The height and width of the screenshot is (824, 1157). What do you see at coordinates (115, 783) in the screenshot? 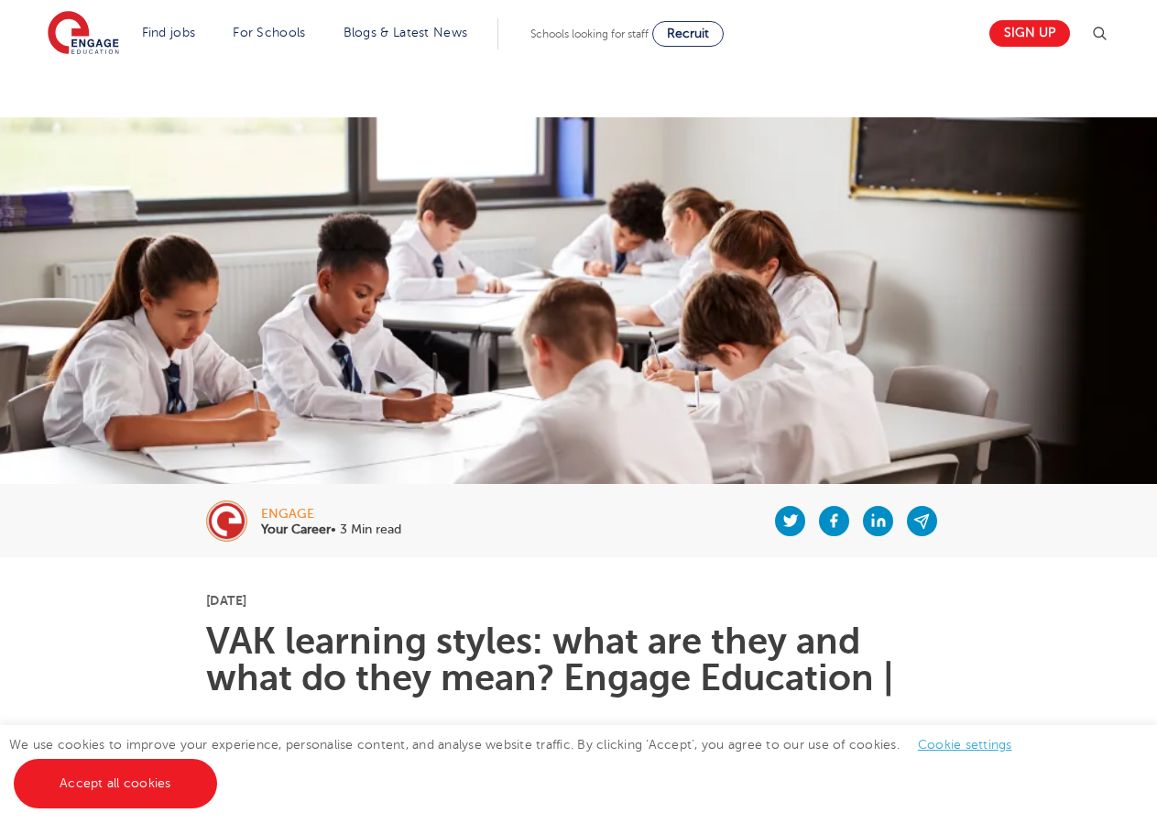
I see `a: Accept all cookies` at bounding box center [115, 783].